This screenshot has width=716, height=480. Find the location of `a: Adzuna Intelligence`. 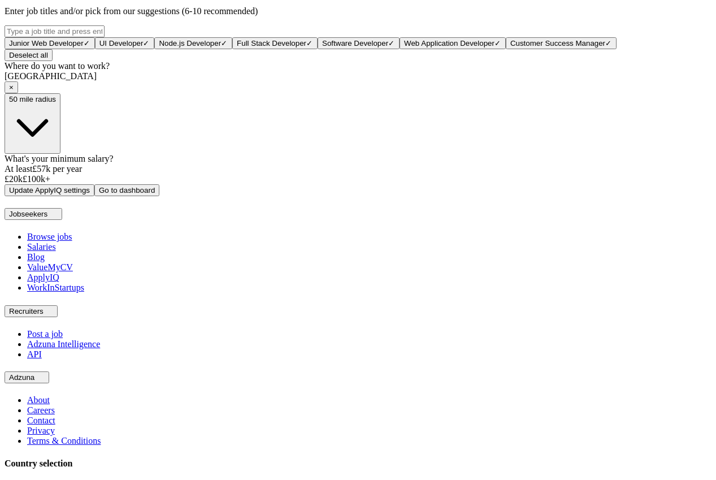

a: Adzuna Intelligence is located at coordinates (63, 343).